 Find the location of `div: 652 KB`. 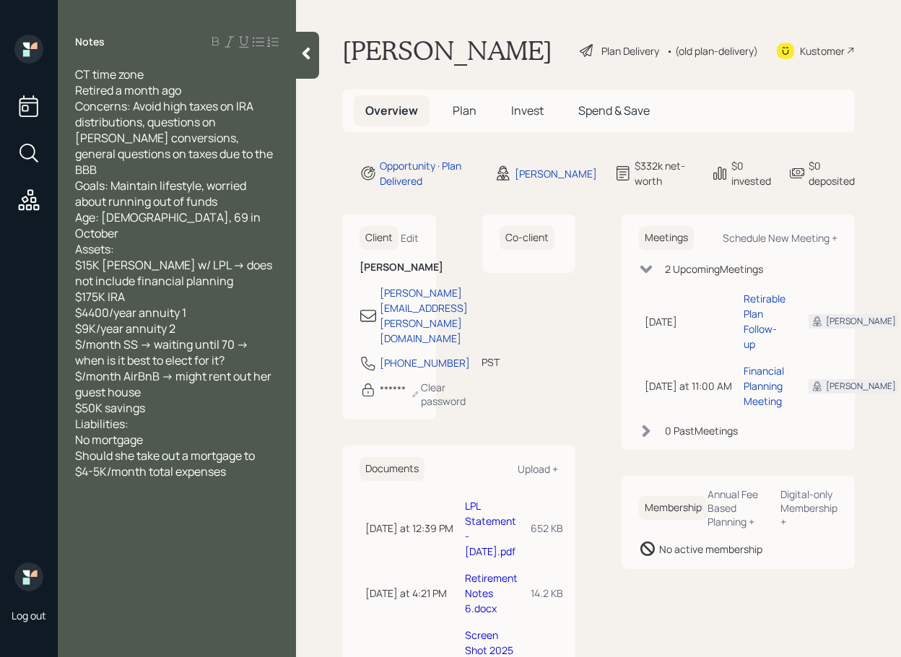

div: 652 KB is located at coordinates (547, 528).